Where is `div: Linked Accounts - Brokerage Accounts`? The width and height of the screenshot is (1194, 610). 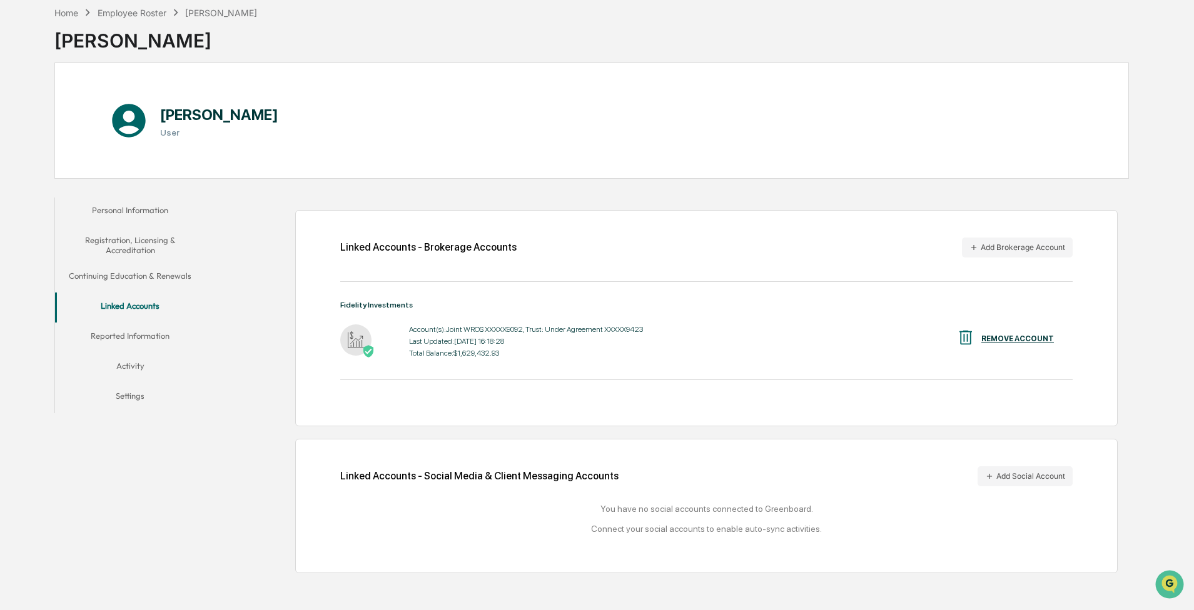 div: Linked Accounts - Brokerage Accounts is located at coordinates (428, 247).